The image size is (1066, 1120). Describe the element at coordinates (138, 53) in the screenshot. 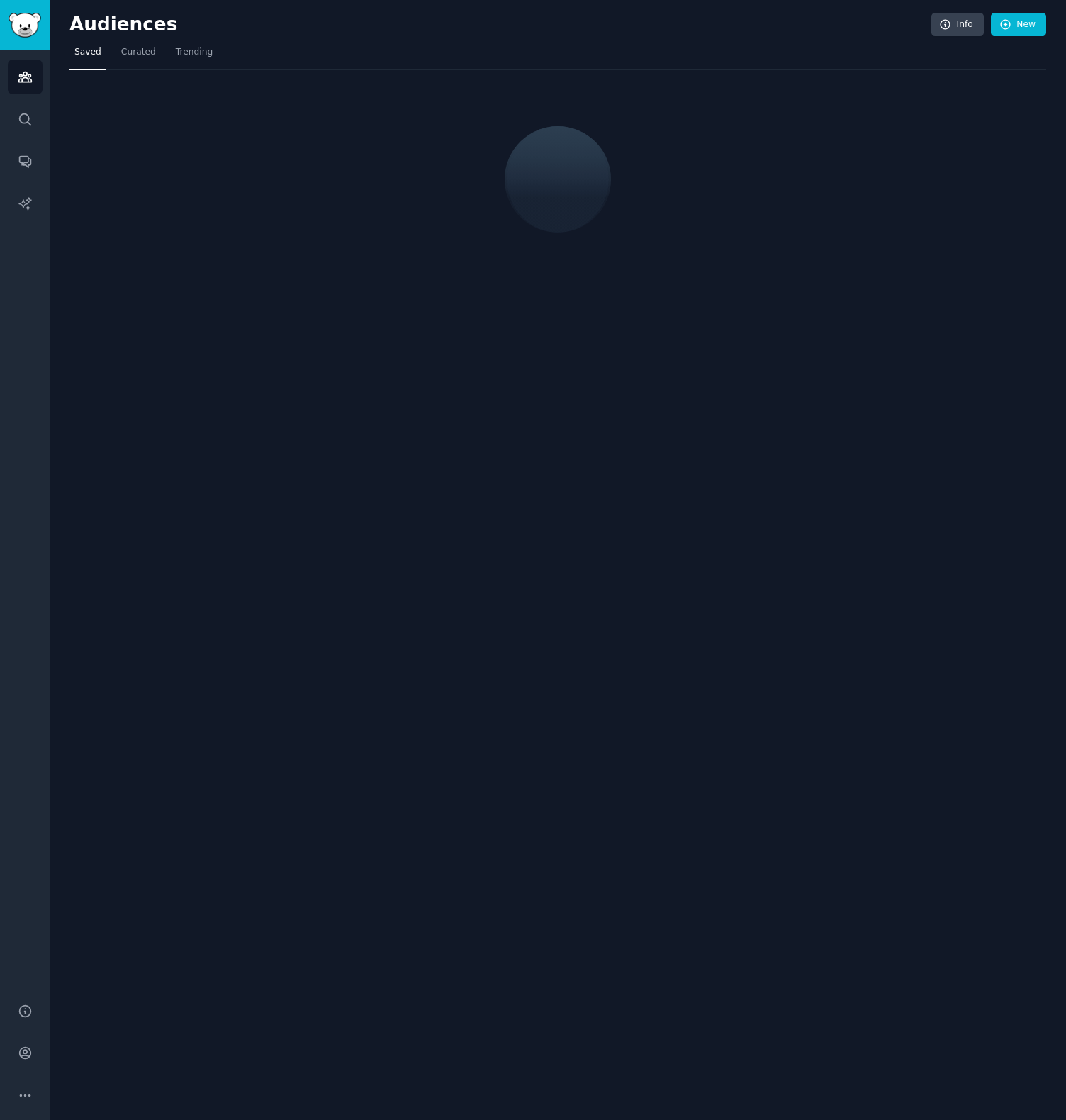

I see `span: Curated` at that location.